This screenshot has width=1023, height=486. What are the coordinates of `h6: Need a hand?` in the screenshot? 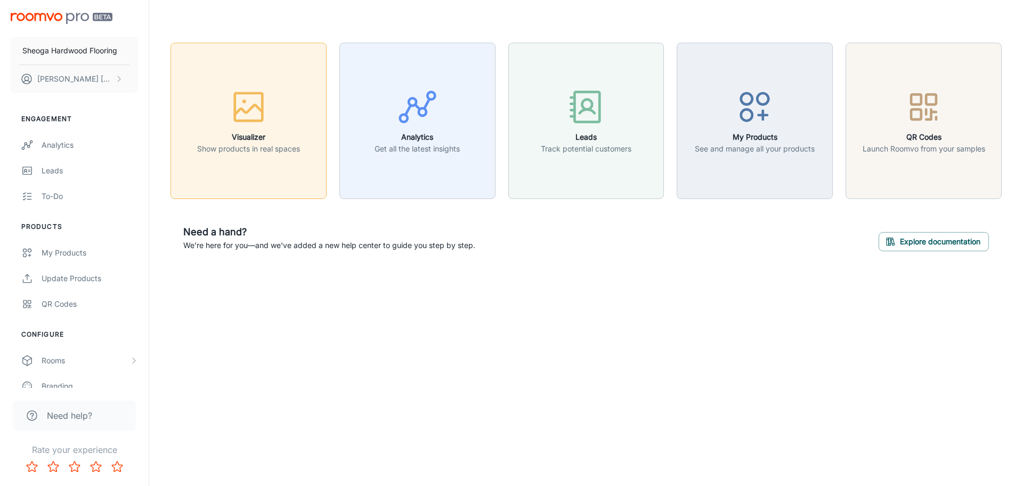 It's located at (329, 232).